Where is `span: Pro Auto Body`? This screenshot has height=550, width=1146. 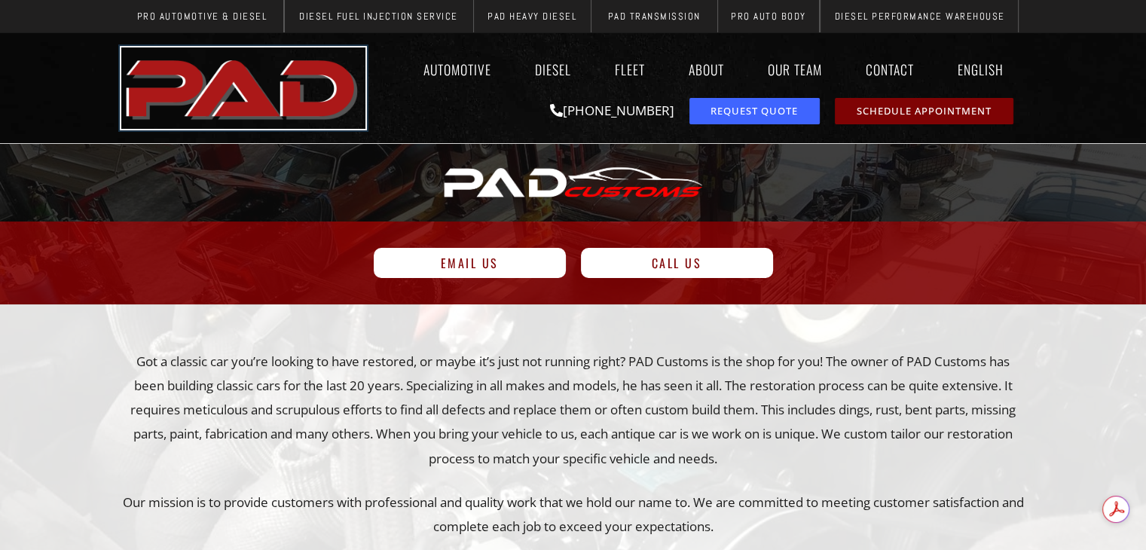
span: Pro Auto Body is located at coordinates (769, 16).